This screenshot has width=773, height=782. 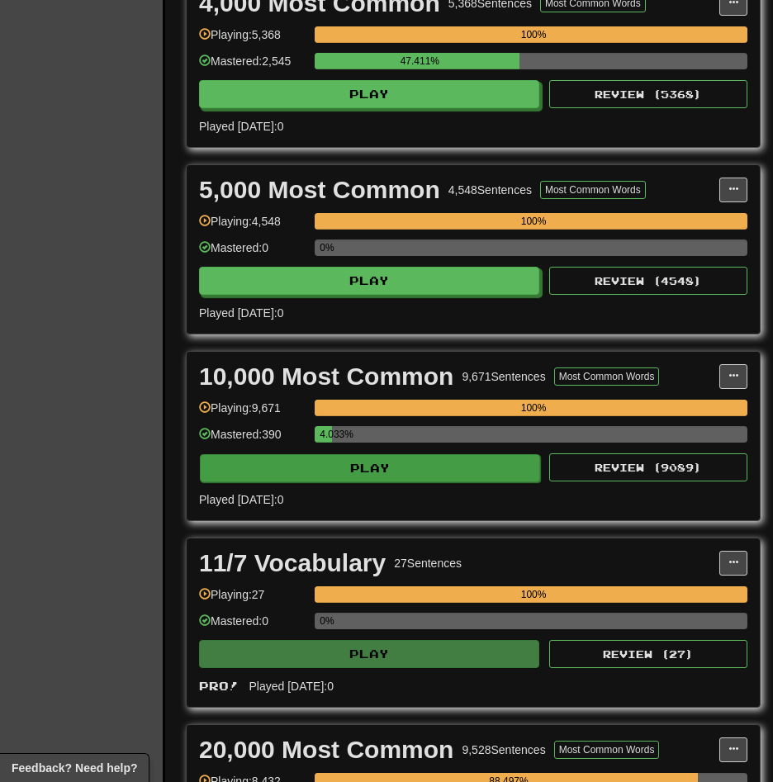 What do you see at coordinates (326, 750) in the screenshot?
I see `div: 20,000 Most Common` at bounding box center [326, 750].